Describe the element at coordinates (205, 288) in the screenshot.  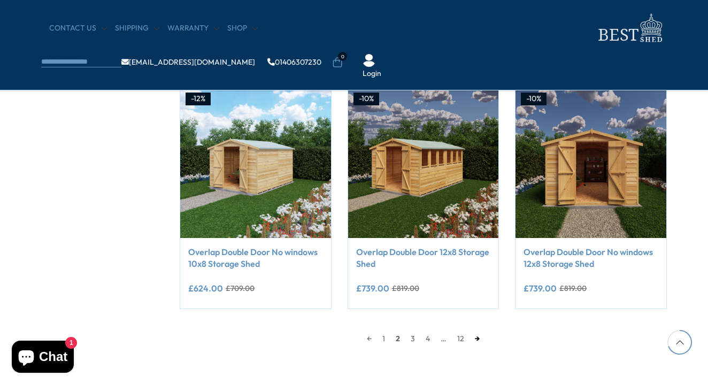
I see `ins: £624.00` at that location.